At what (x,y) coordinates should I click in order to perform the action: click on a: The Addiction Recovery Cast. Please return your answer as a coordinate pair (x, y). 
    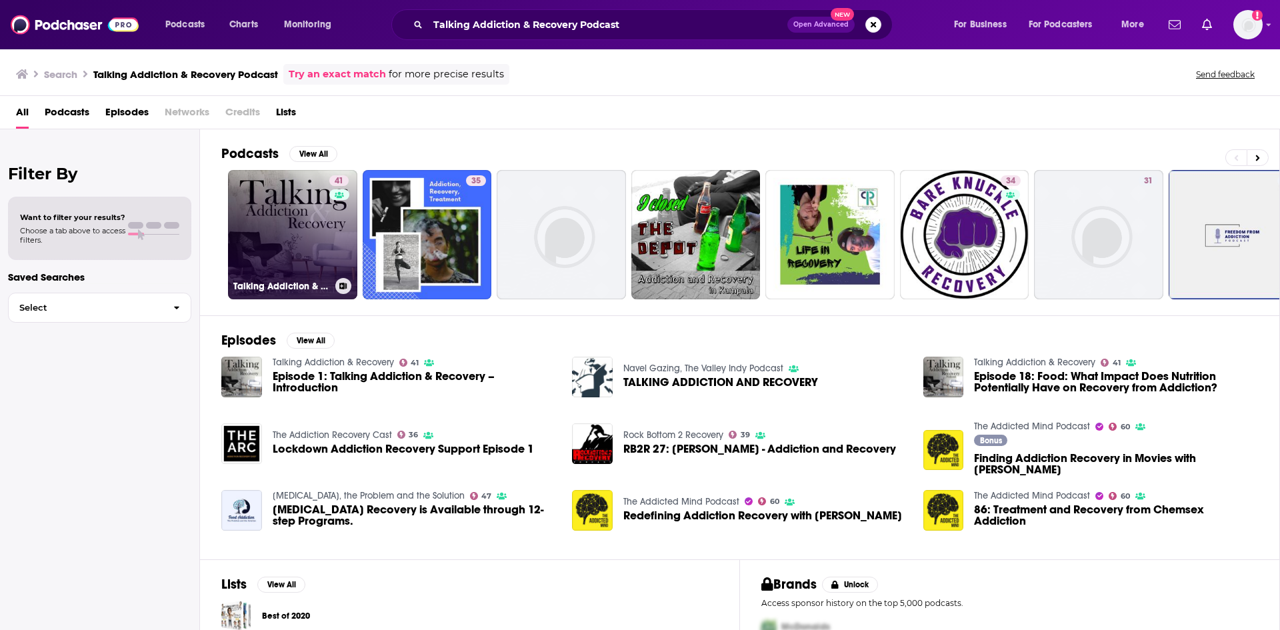
    Looking at the image, I should click on (332, 435).